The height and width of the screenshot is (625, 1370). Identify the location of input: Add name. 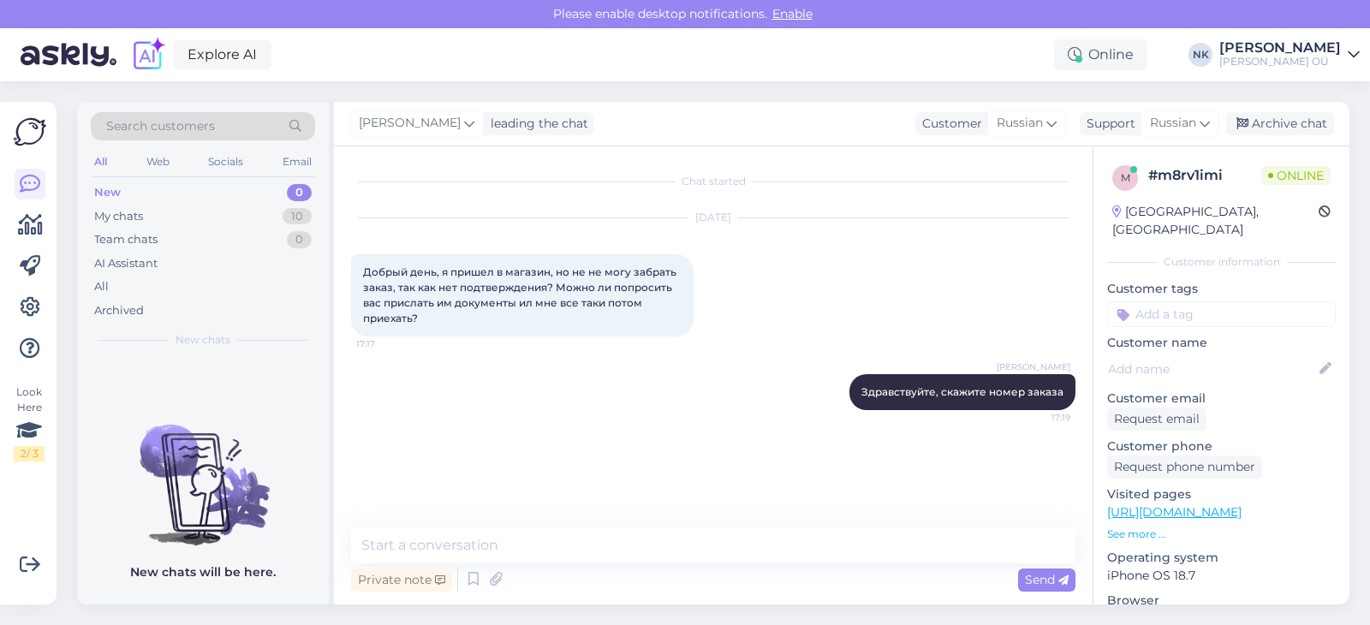
(1211, 369).